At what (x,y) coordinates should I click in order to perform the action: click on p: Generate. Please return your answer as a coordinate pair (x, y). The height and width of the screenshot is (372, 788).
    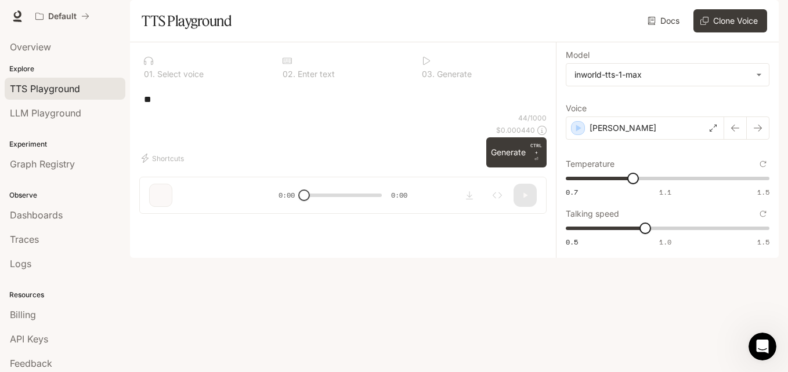
    Looking at the image, I should click on (453, 74).